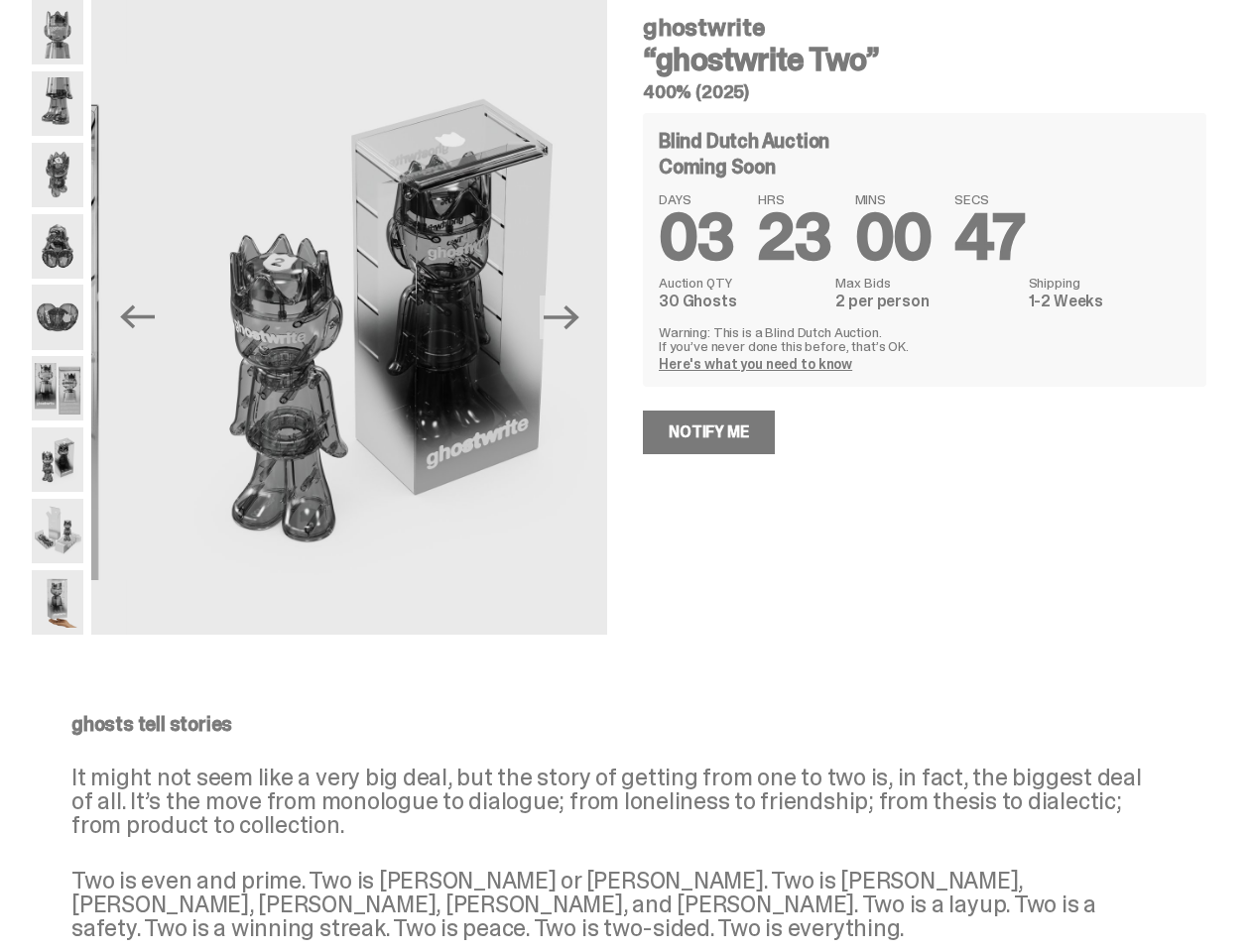 The height and width of the screenshot is (952, 1253). I want to click on span: MINS, so click(893, 199).